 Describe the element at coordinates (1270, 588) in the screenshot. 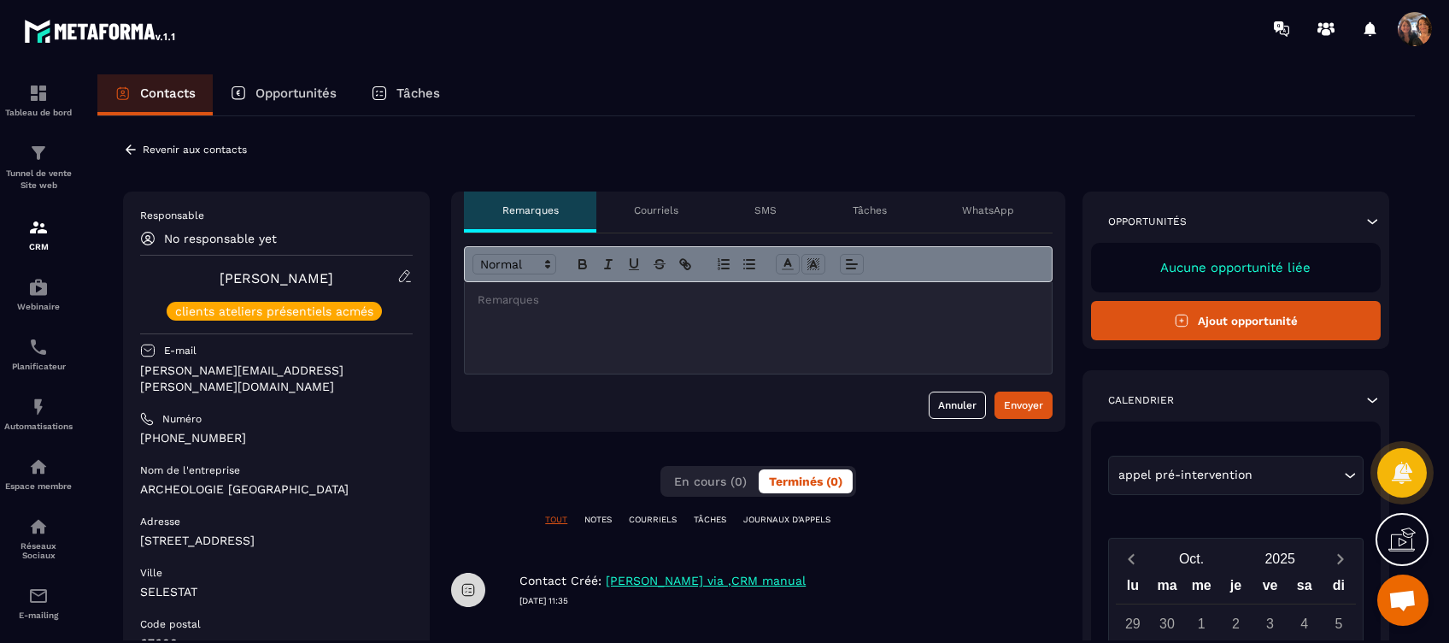

I see `div: ve` at that location.